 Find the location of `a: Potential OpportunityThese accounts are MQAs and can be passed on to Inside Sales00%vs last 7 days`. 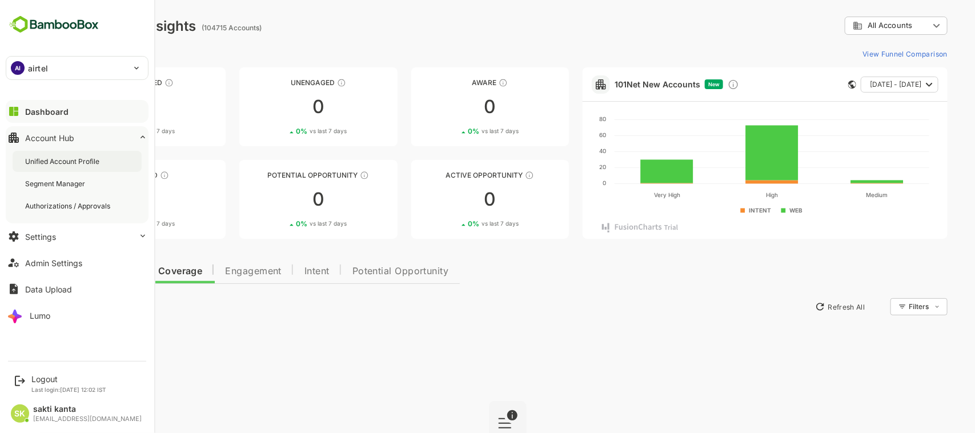

a: Potential OpportunityThese accounts are MQAs and can be passed on to Inside Sales00%vs last 7 days is located at coordinates (278, 199).